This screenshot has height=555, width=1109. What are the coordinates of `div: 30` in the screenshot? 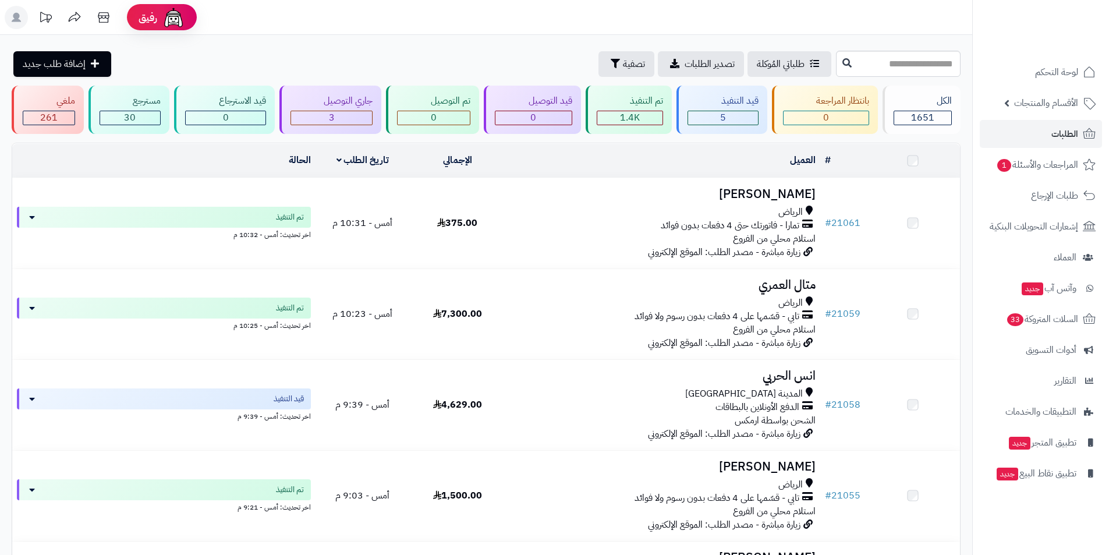 It's located at (130, 118).